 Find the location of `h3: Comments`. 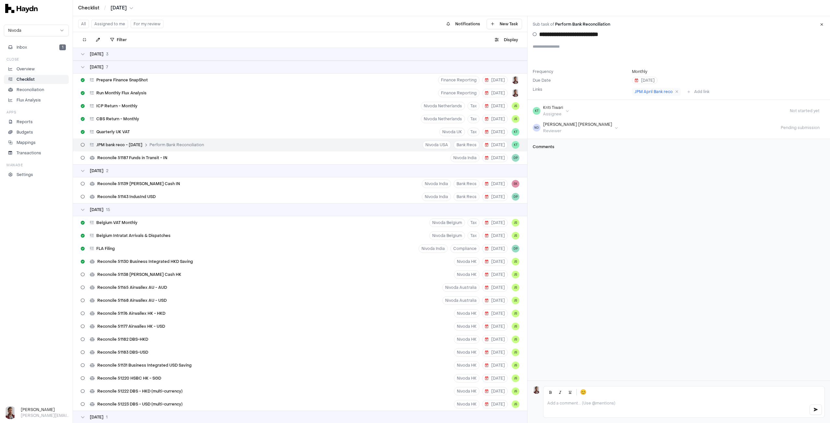

h3: Comments is located at coordinates (679, 147).